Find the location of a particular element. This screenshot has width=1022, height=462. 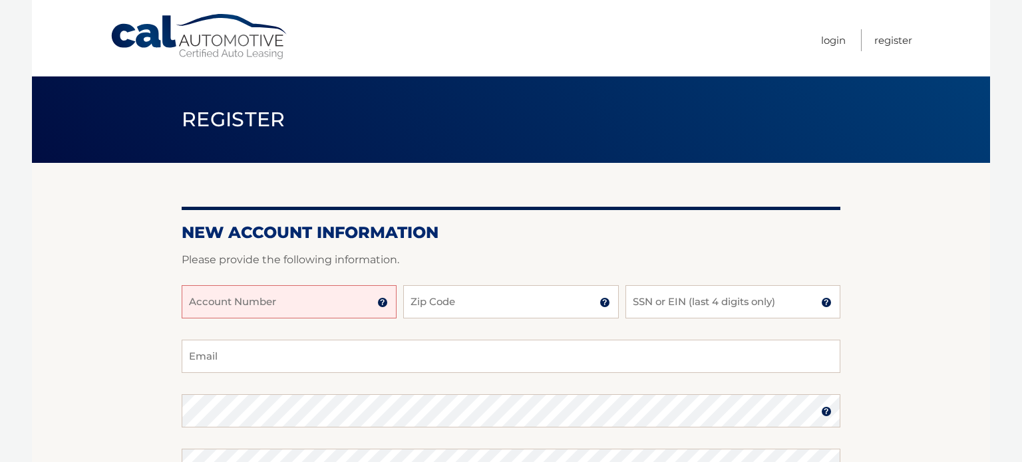

a: Register is located at coordinates (893, 40).